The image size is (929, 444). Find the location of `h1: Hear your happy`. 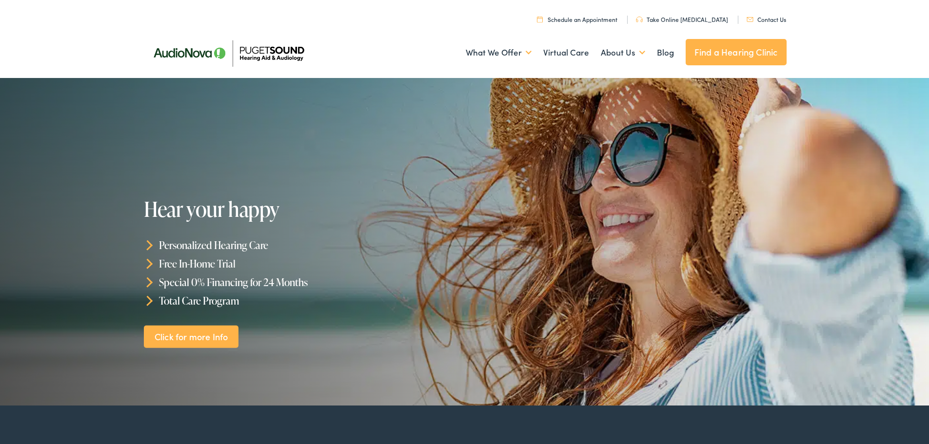

h1: Hear your happy is located at coordinates (292, 209).